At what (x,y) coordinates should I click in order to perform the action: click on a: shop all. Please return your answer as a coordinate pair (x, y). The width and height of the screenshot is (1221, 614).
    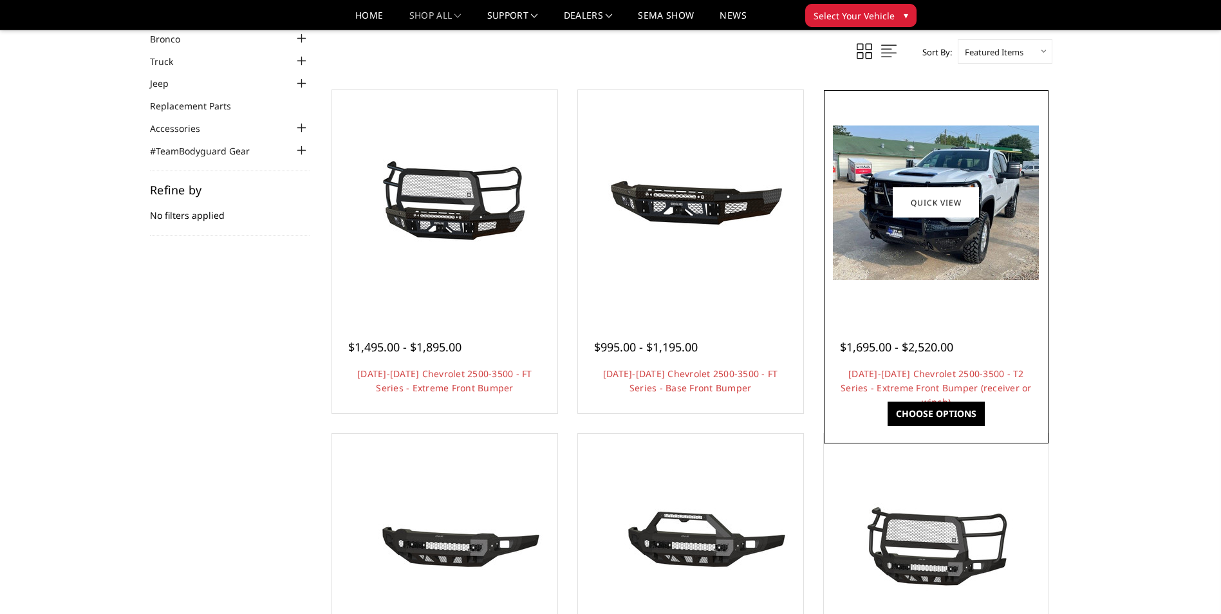
    Looking at the image, I should click on (435, 20).